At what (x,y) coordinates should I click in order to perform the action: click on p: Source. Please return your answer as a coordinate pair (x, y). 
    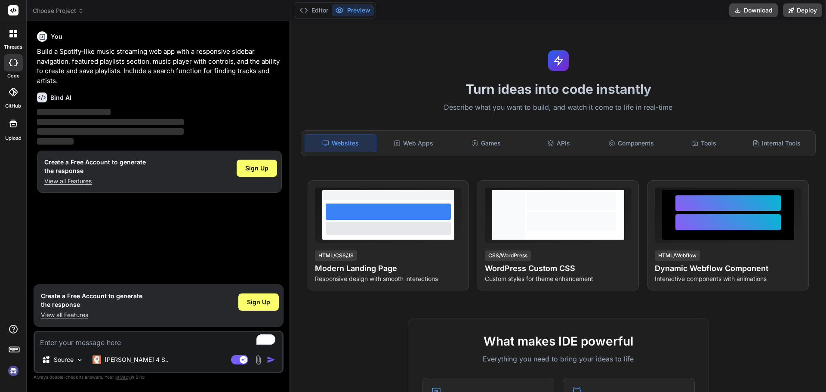
    Looking at the image, I should click on (64, 360).